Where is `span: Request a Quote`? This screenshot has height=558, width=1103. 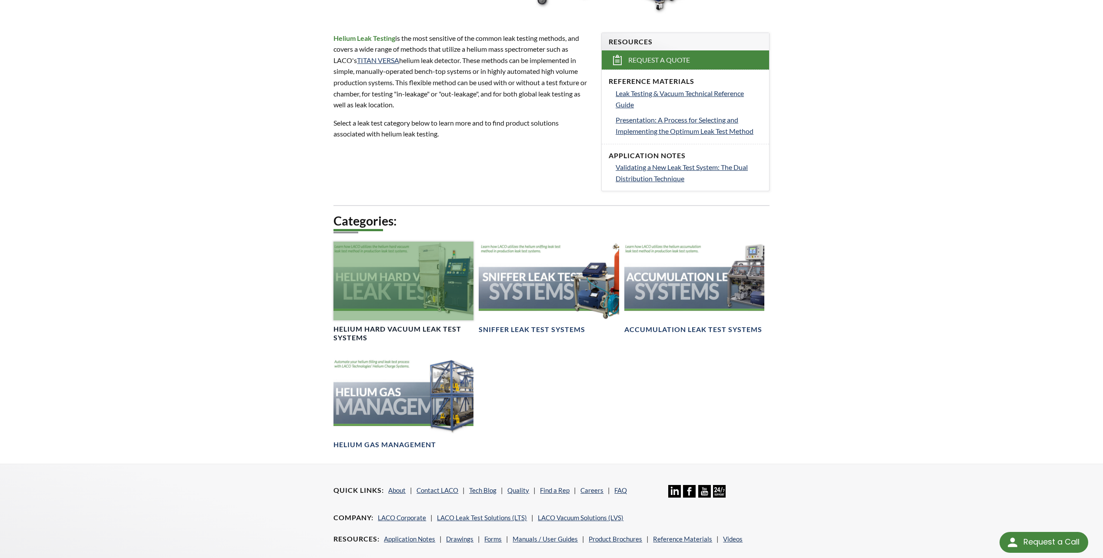
span: Request a Quote is located at coordinates (659, 60).